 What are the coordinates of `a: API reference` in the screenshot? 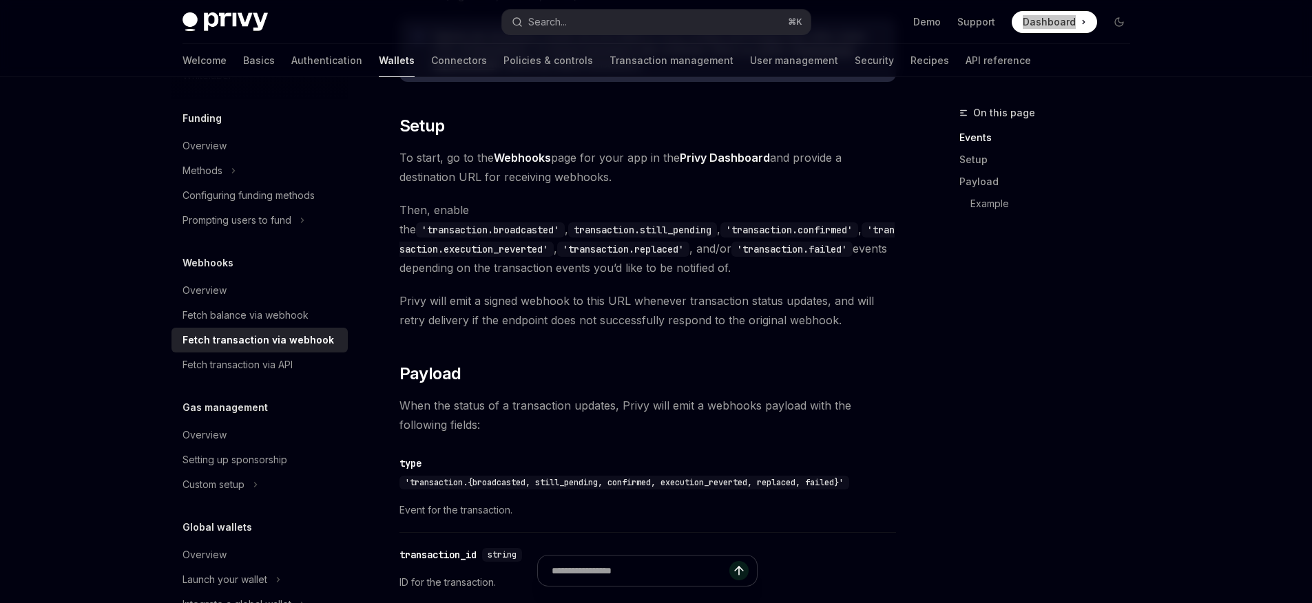 It's located at (998, 61).